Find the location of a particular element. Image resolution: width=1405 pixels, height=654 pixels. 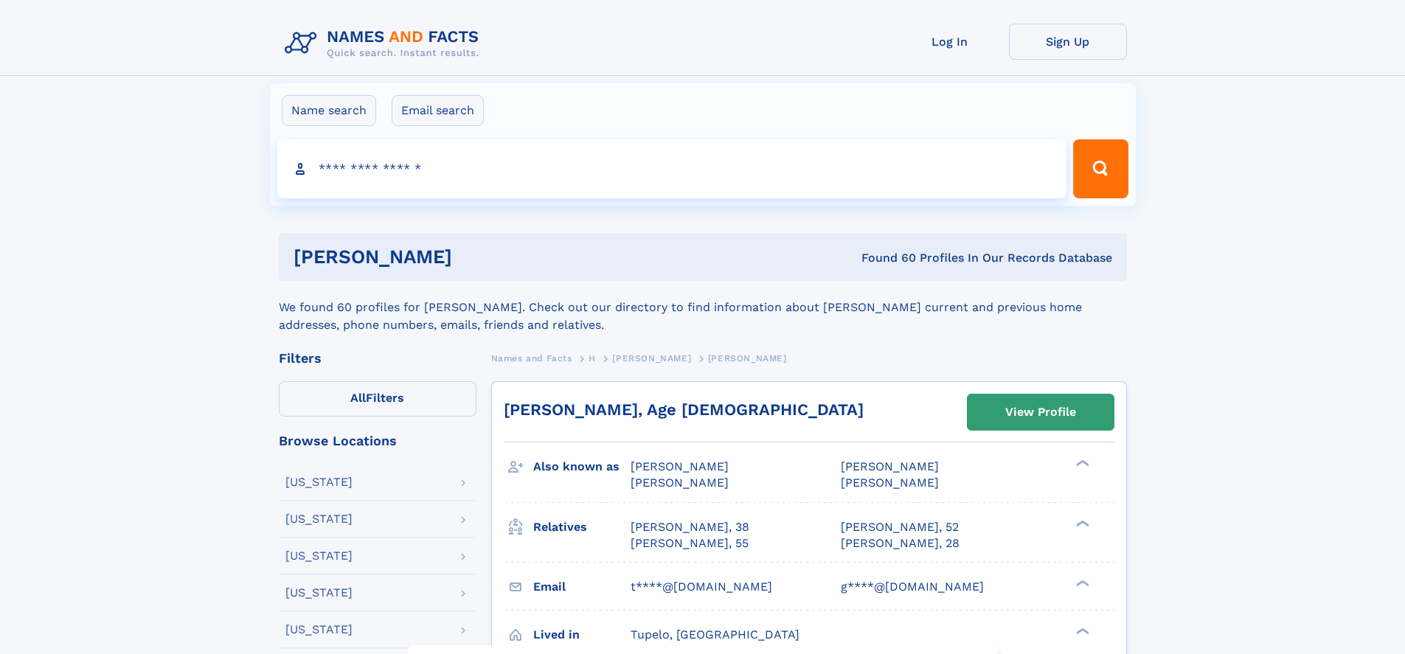

div: View Profile is located at coordinates (1041, 412).